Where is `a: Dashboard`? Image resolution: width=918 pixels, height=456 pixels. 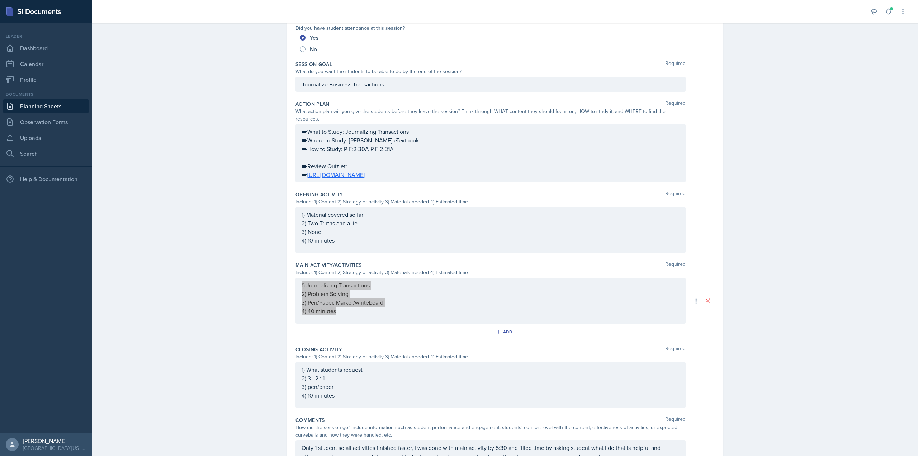
a: Dashboard is located at coordinates (46, 48).